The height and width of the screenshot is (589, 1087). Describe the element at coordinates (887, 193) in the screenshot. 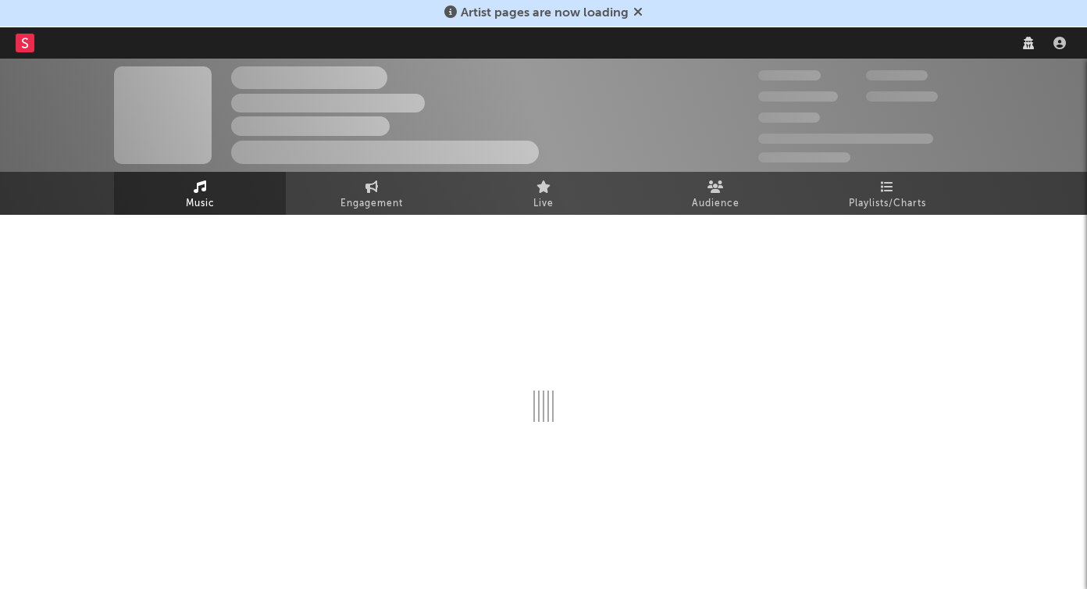

I see `a: Playlists/Charts` at that location.